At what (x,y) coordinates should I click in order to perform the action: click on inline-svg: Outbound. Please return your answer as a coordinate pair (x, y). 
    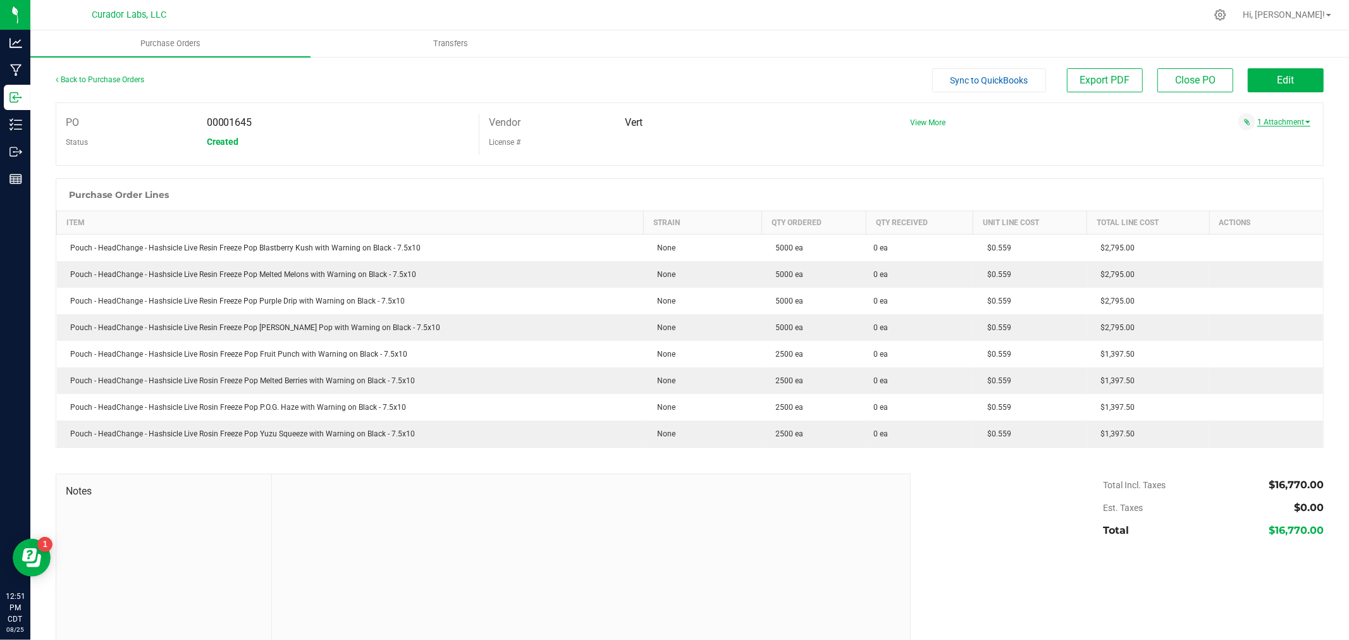
    Looking at the image, I should click on (16, 152).